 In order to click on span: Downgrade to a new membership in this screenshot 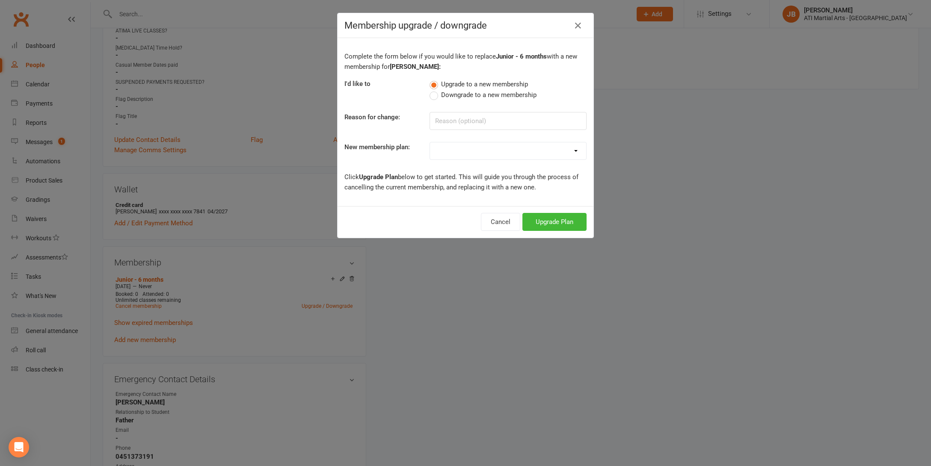, I will do `click(489, 94)`.